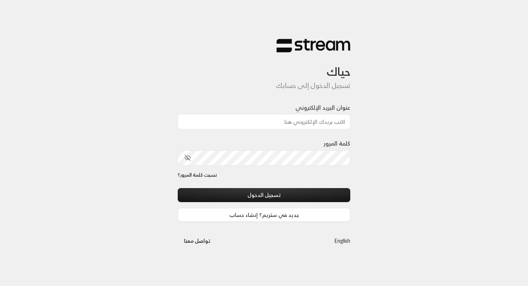  What do you see at coordinates (337, 143) in the screenshot?
I see `label: كلمة المرور` at bounding box center [337, 143].